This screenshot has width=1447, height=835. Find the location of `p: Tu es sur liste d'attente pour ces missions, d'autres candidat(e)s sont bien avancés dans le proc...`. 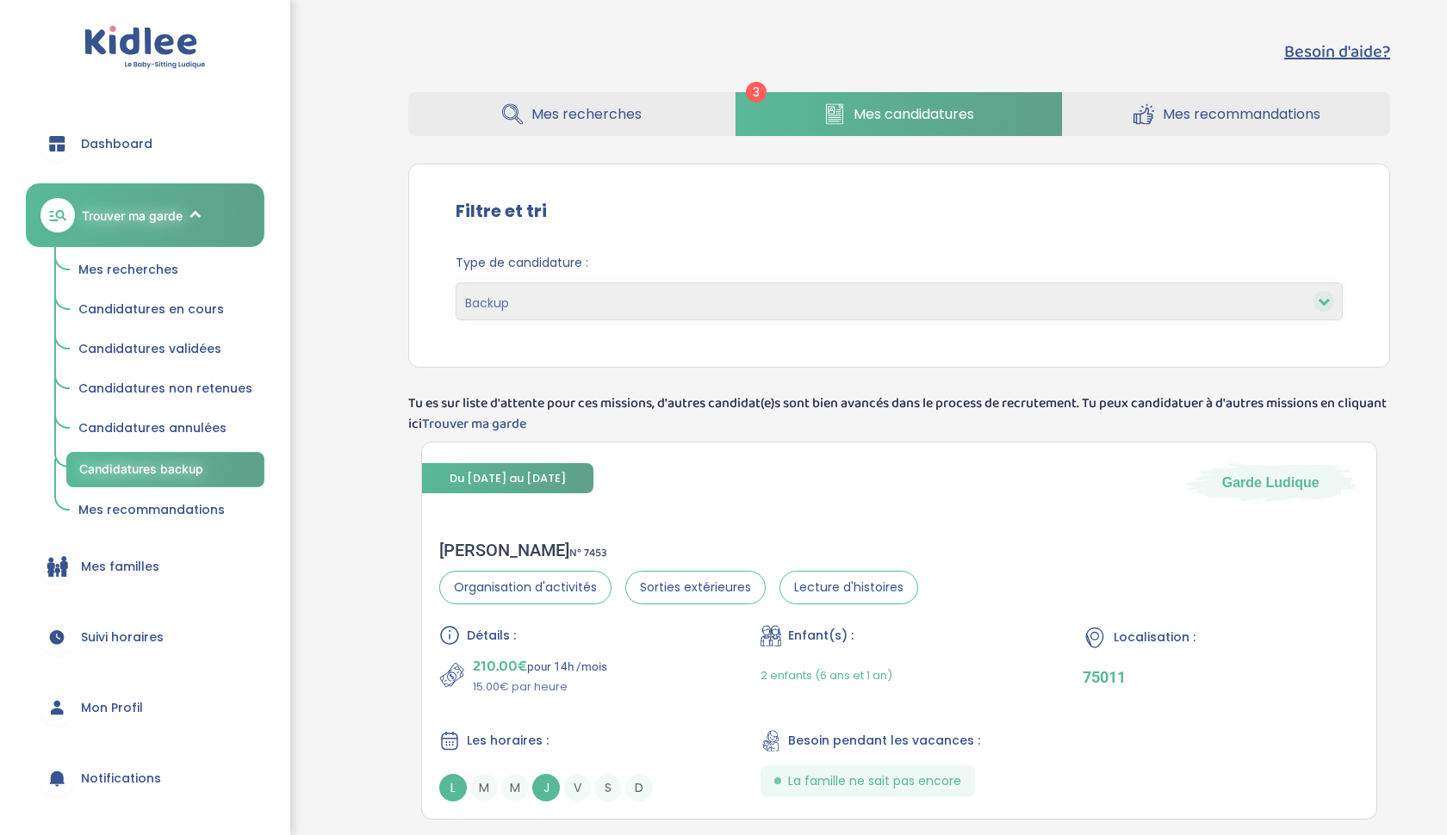

p: Tu es sur liste d'attente pour ces missions, d'autres candidat(e)s sont bien avancés dans le proc... is located at coordinates (899, 414).